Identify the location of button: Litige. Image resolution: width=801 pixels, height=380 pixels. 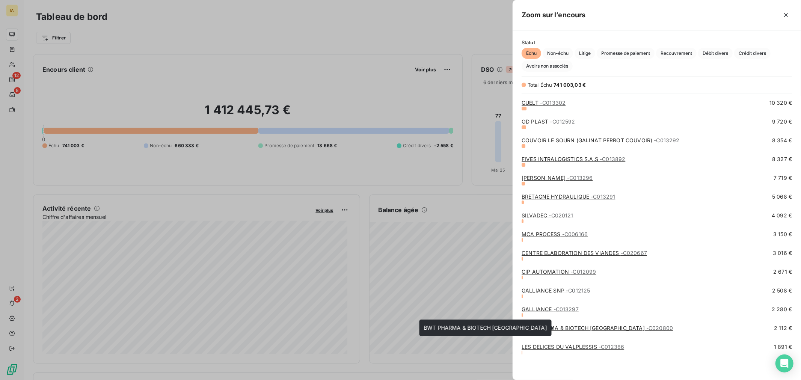
(584, 53).